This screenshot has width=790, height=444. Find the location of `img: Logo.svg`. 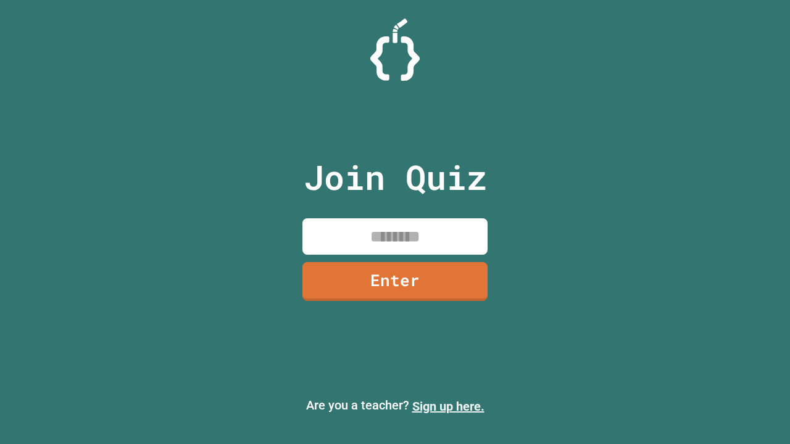

img: Logo.svg is located at coordinates (395, 49).